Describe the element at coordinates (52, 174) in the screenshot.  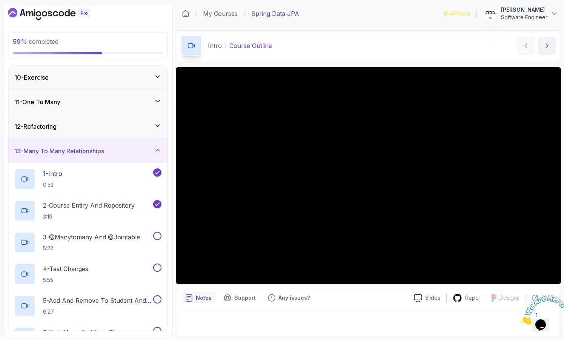
I see `p: 1 - Intro` at that location.